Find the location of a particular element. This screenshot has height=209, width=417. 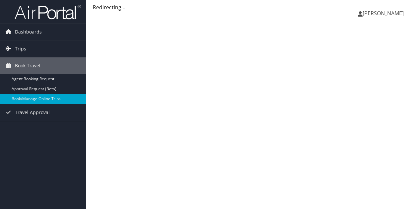

span: Book Travel is located at coordinates (28, 66).